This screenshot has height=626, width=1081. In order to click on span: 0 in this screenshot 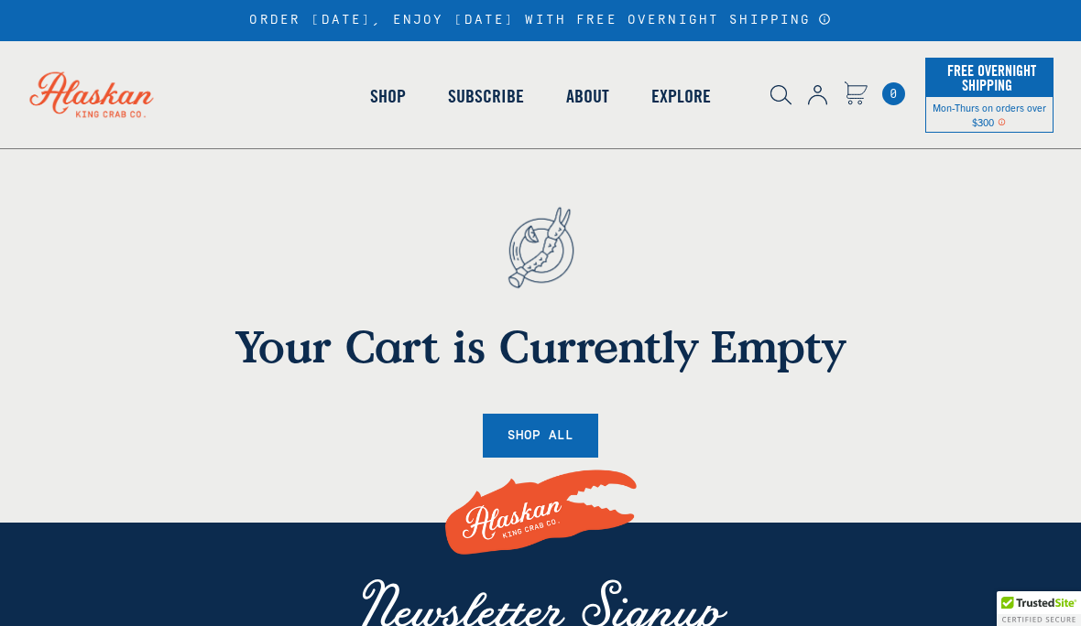, I will do `click(893, 93)`.